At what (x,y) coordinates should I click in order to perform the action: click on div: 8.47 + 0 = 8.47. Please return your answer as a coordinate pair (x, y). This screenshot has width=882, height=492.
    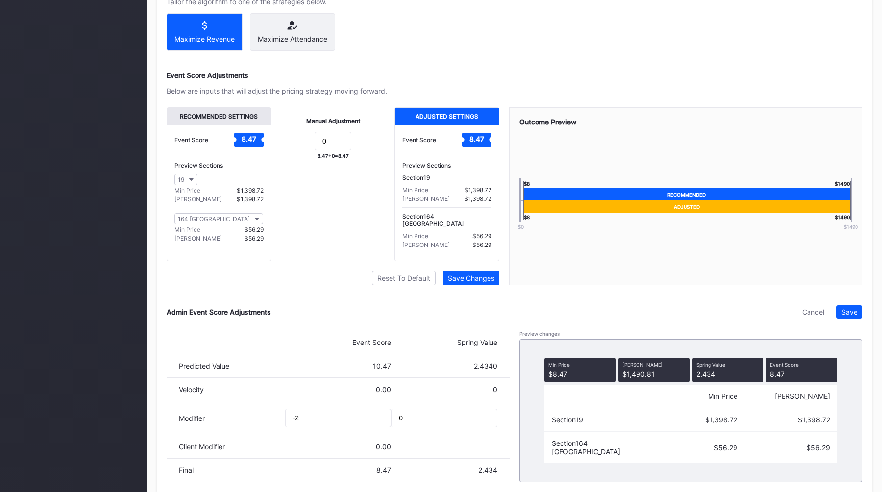
    Looking at the image, I should click on (333, 156).